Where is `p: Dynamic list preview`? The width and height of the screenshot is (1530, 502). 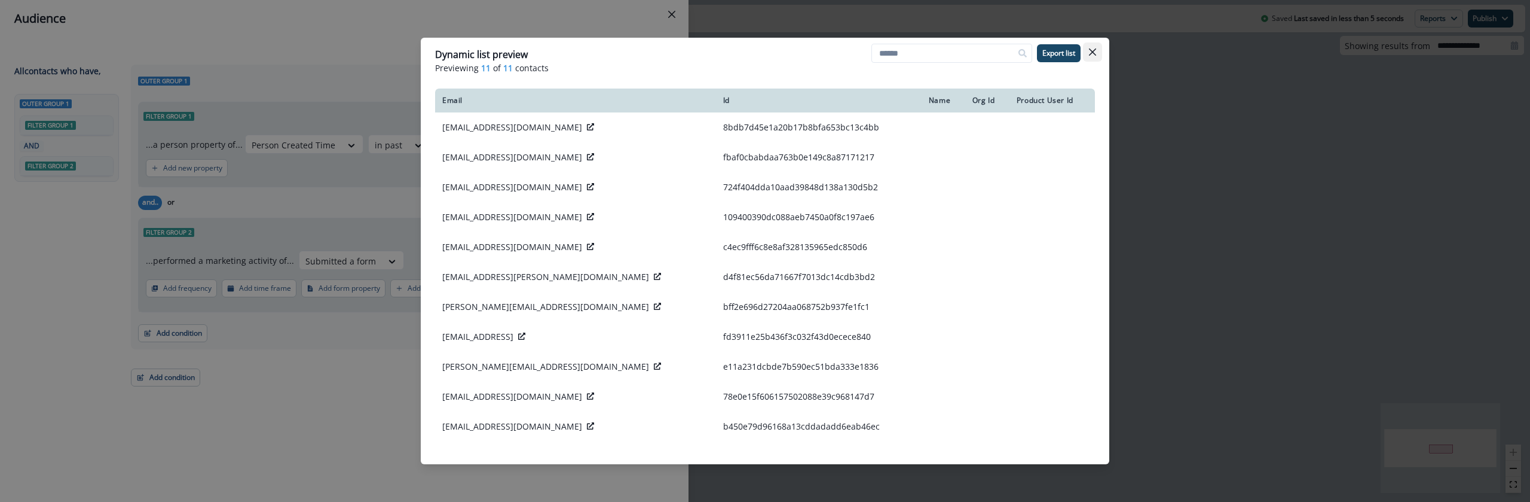 p: Dynamic list preview is located at coordinates (481, 54).